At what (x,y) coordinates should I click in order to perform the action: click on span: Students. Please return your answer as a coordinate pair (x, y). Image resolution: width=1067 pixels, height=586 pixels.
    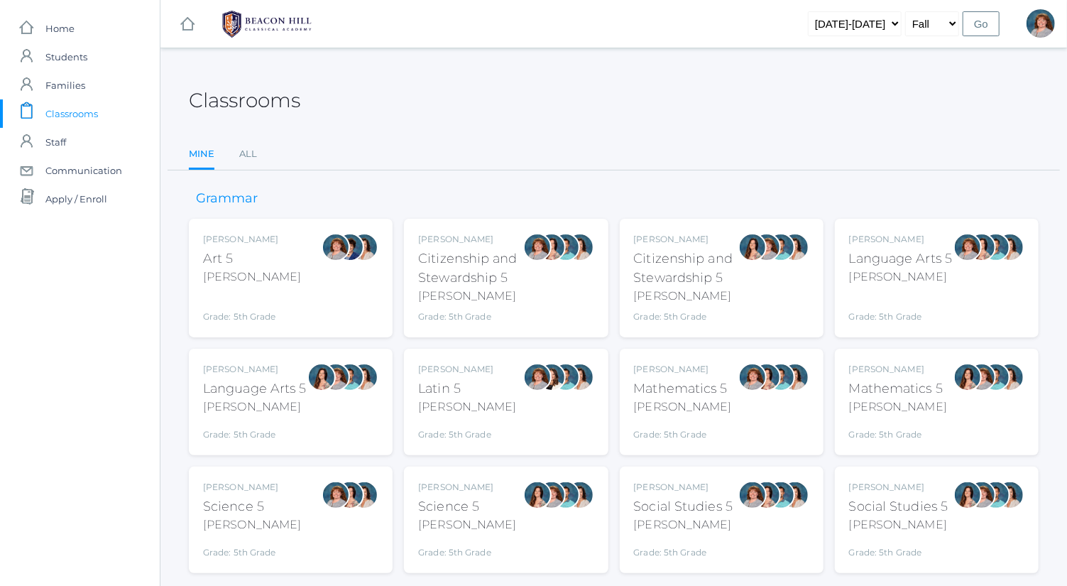
    Looking at the image, I should click on (66, 57).